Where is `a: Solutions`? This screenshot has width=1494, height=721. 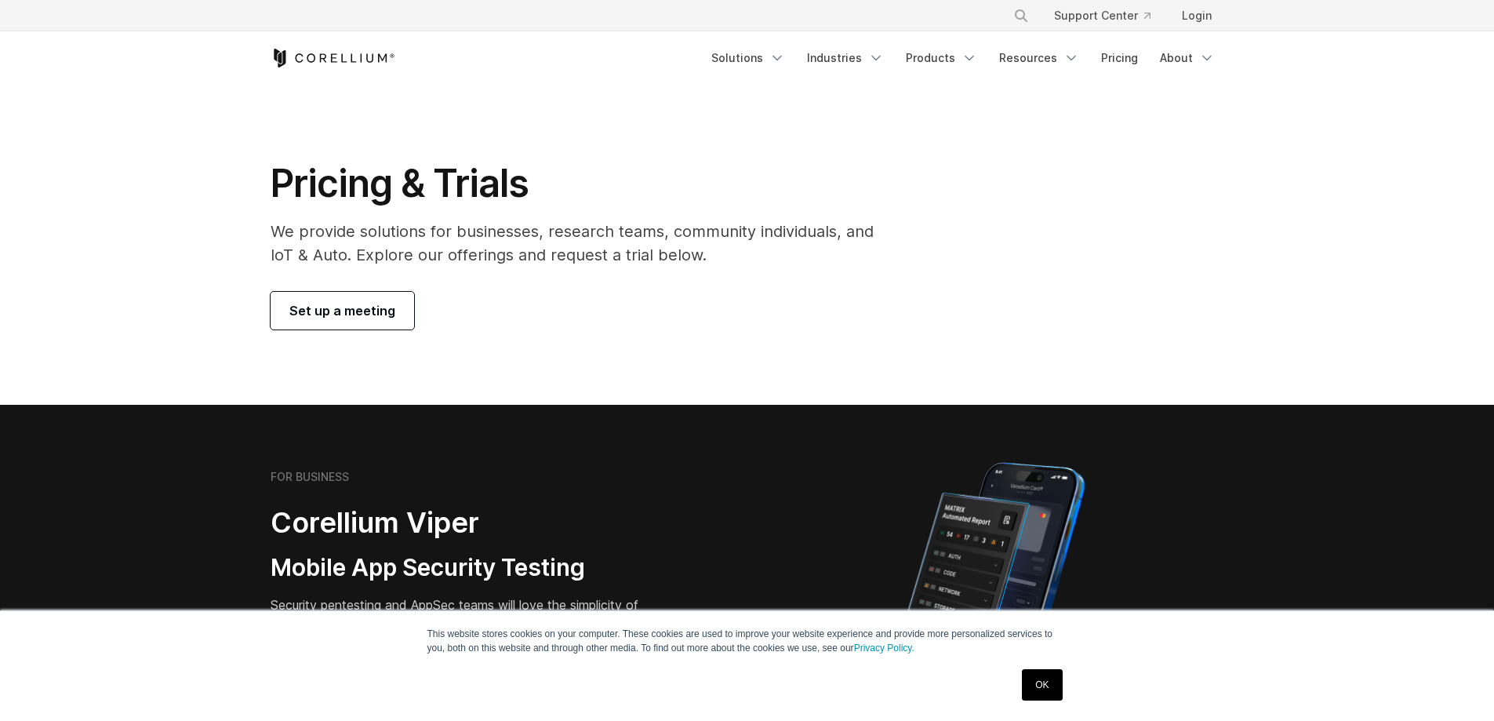 a: Solutions is located at coordinates (748, 58).